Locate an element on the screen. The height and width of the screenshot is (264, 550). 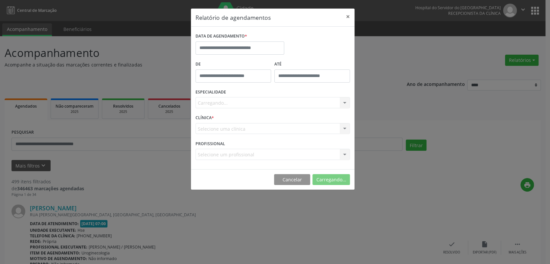
label: PROFISSIONAL is located at coordinates (210, 143).